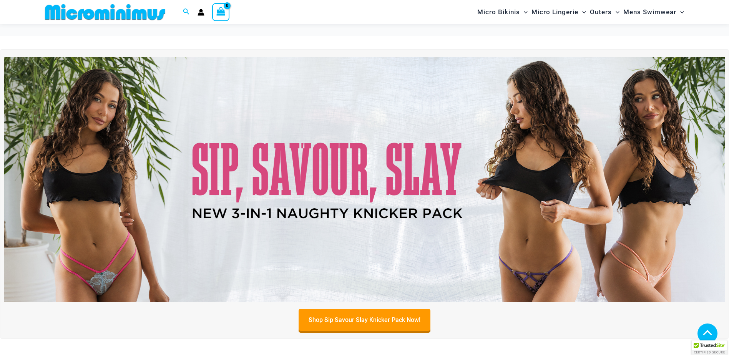 The height and width of the screenshot is (355, 729). I want to click on a: Micro BikinisMenu ToggleMenu Toggle, so click(502, 12).